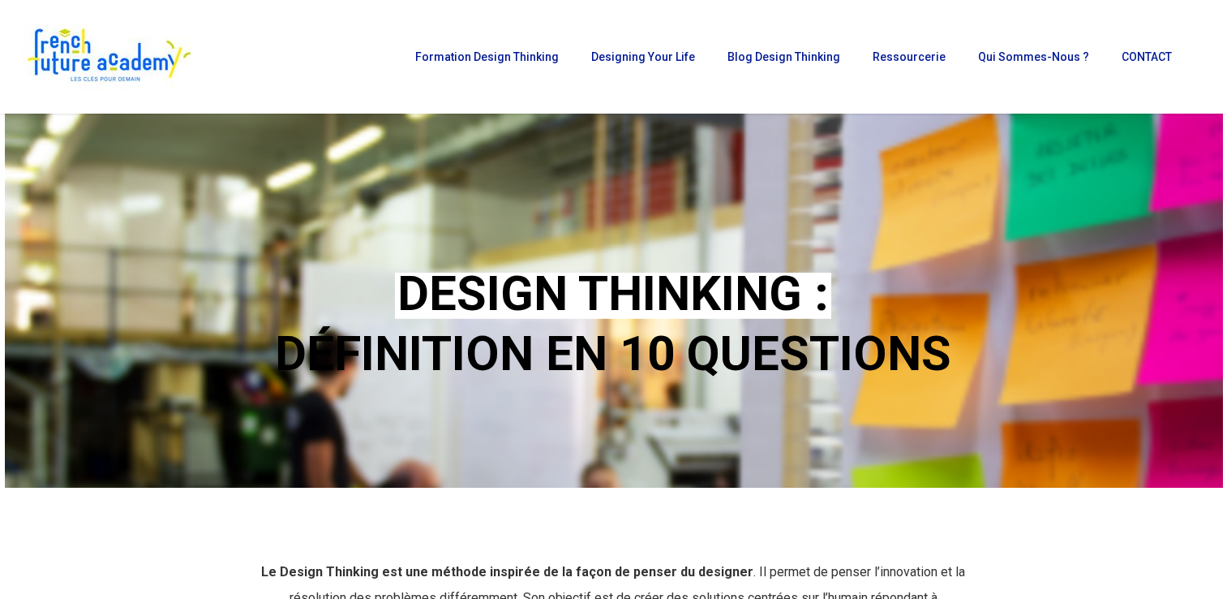 The image size is (1227, 599). What do you see at coordinates (784, 57) in the screenshot?
I see `a: Blog Design Thinking` at bounding box center [784, 57].